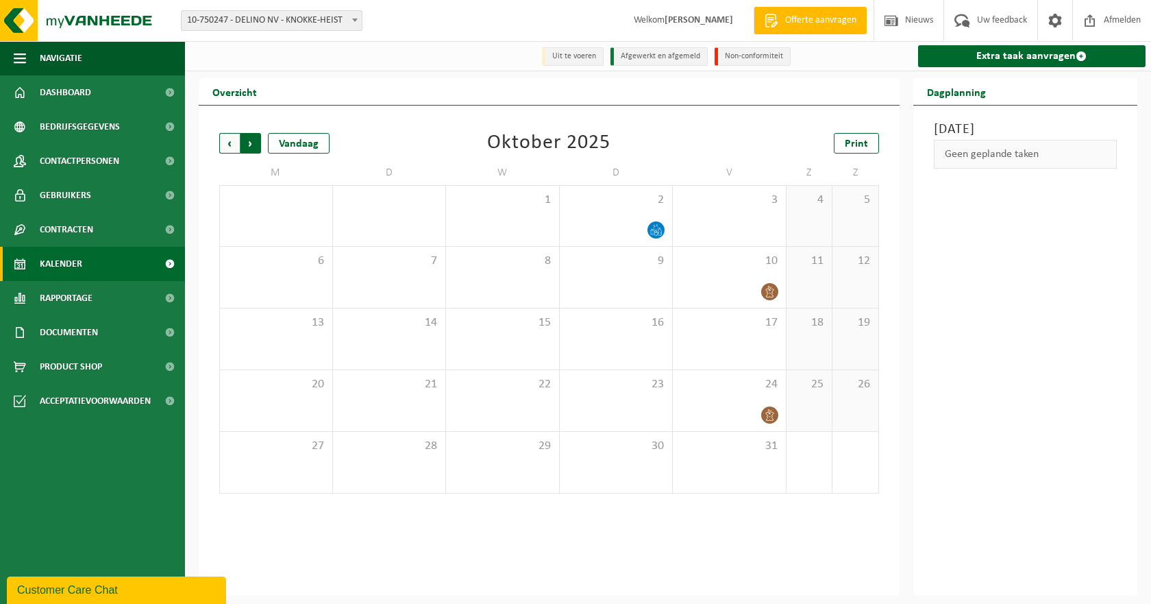 The image size is (1151, 604). I want to click on span: 24, so click(729, 384).